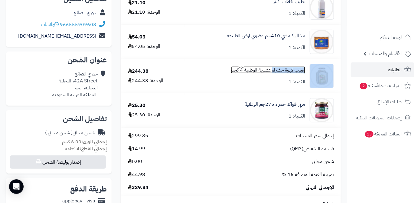 This screenshot has height=203, width=418. I want to click on a: طلبات الإرجاع, so click(383, 102).